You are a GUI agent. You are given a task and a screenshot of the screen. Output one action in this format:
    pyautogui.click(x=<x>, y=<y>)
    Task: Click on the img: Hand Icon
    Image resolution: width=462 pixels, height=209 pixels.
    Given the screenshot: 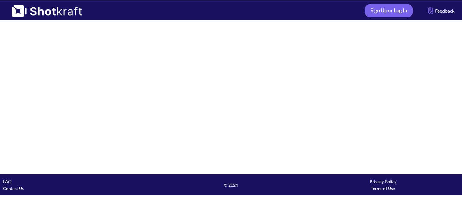 What is the action you would take?
    pyautogui.click(x=431, y=11)
    